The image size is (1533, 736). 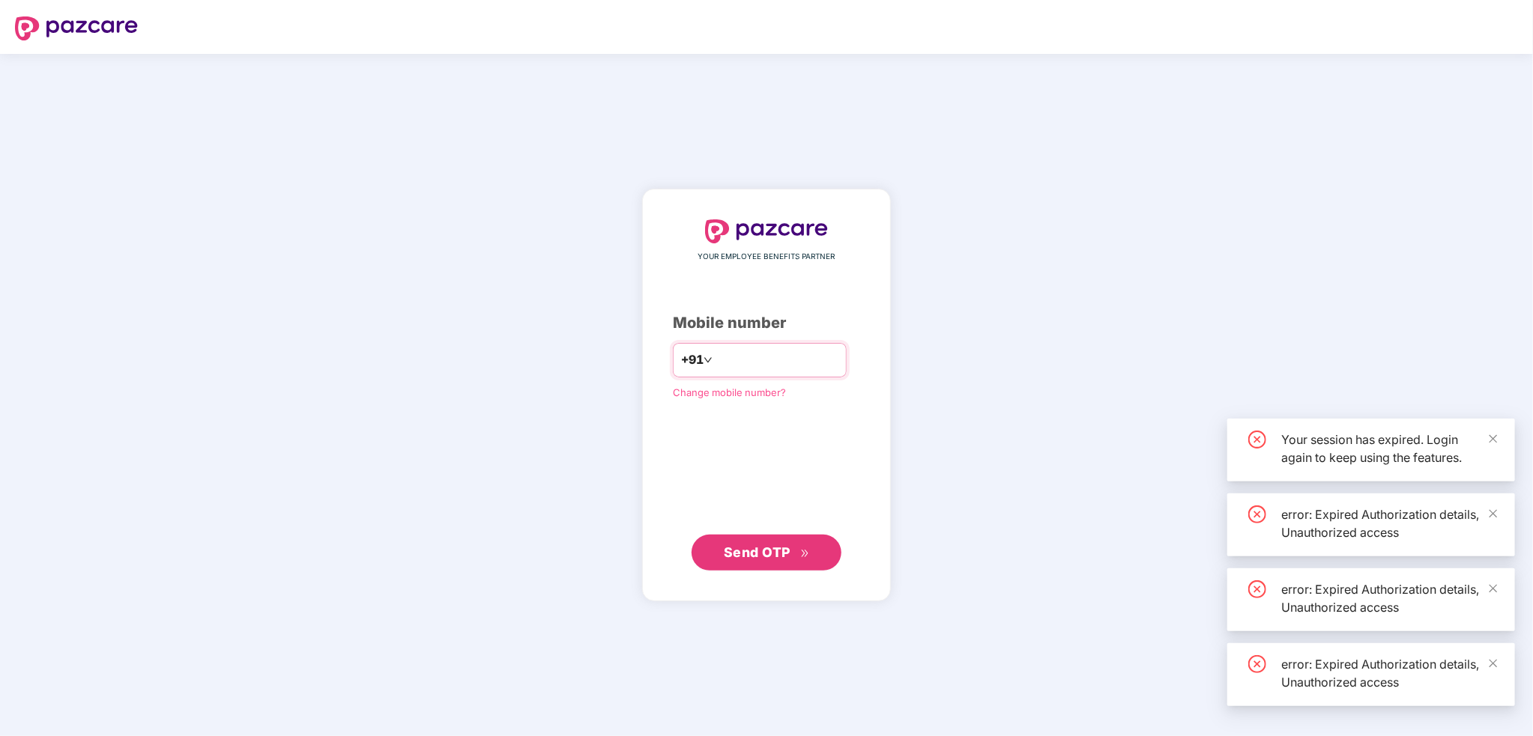 What do you see at coordinates (729, 393) in the screenshot?
I see `span: Change mobile number?` at bounding box center [729, 393].